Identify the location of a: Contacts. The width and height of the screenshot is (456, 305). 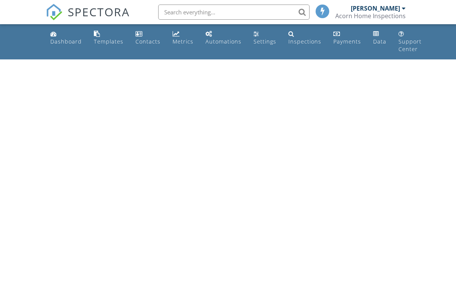
(148, 38).